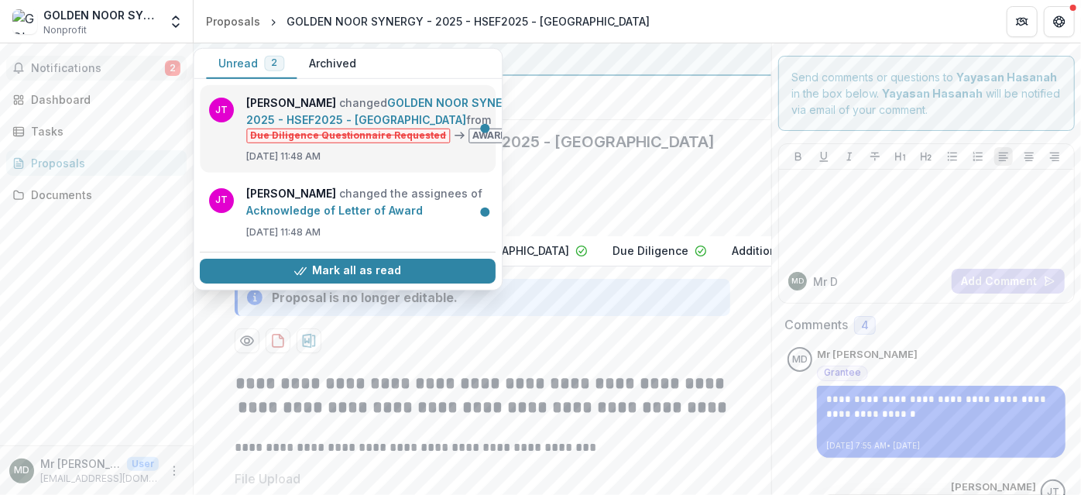 Image resolution: width=1081 pixels, height=495 pixels. I want to click on span: Grantee, so click(842, 372).